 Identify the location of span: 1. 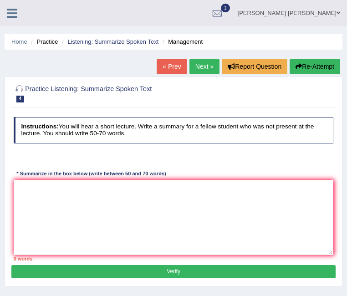
(225, 8).